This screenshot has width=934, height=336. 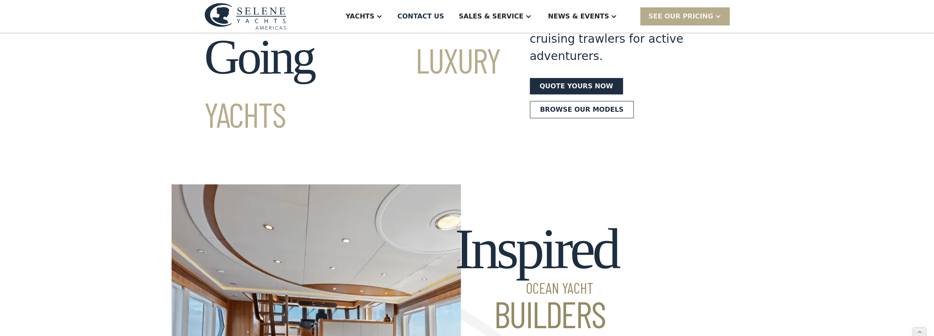 What do you see at coordinates (579, 16) in the screenshot?
I see `div: News & EVENTS` at bounding box center [579, 16].